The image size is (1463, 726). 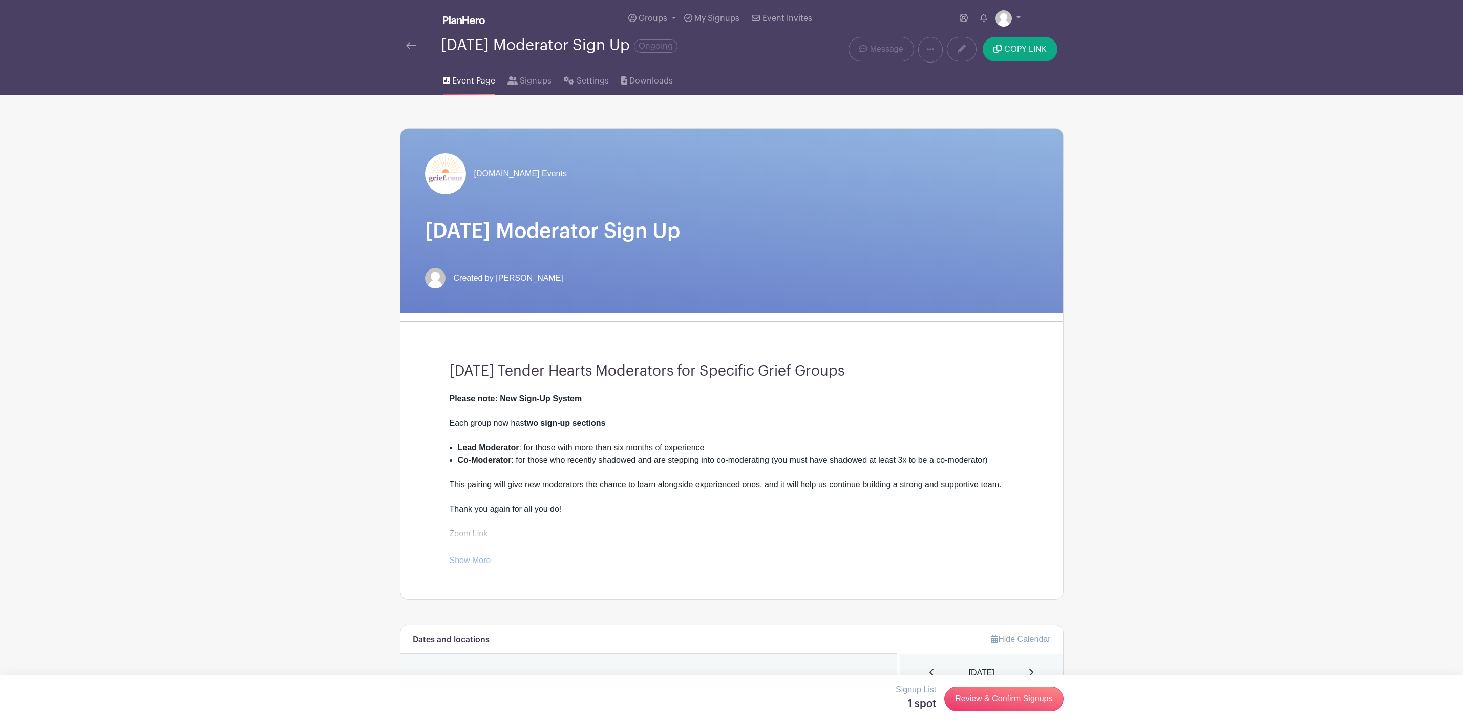 What do you see at coordinates (516, 398) in the screenshot?
I see `strong: Please note: New Sign-Up System` at bounding box center [516, 398].